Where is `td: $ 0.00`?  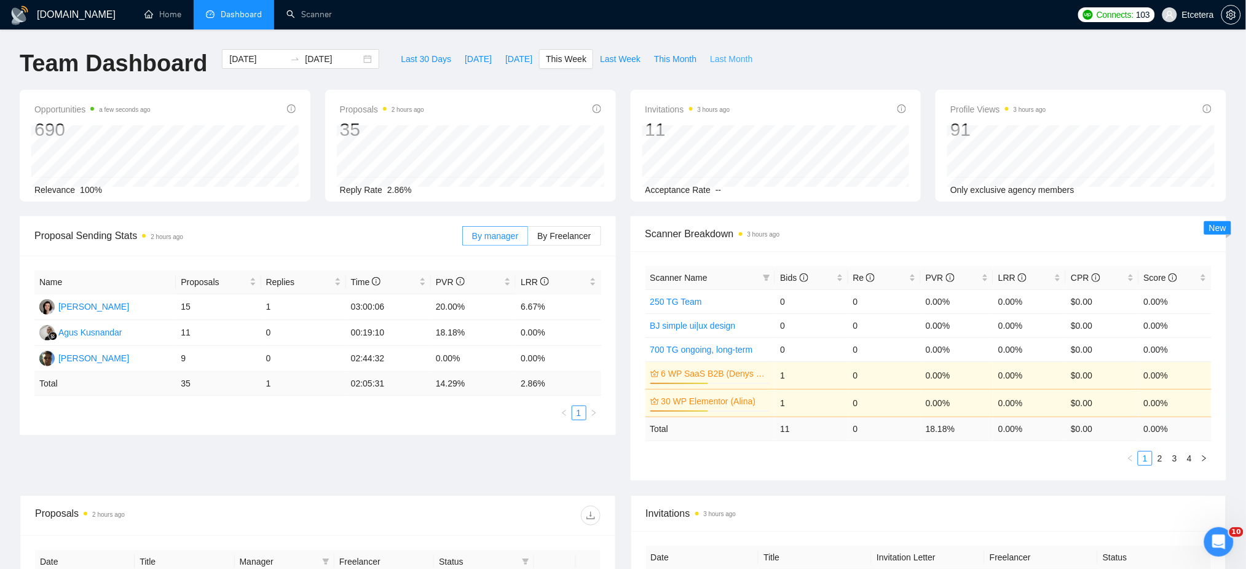 td: $ 0.00 is located at coordinates (1102, 428).